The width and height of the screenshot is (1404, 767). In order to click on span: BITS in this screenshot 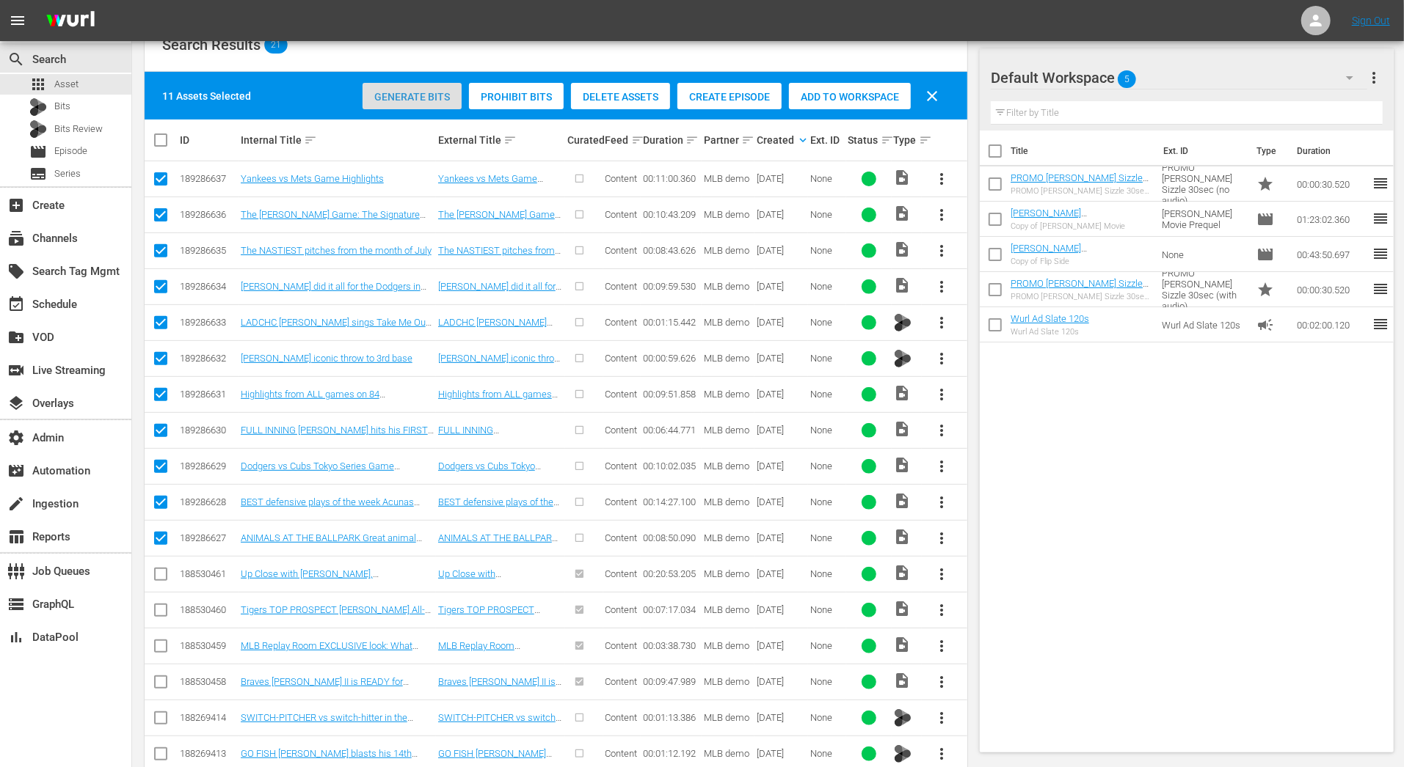, I will do `click(902, 718)`.